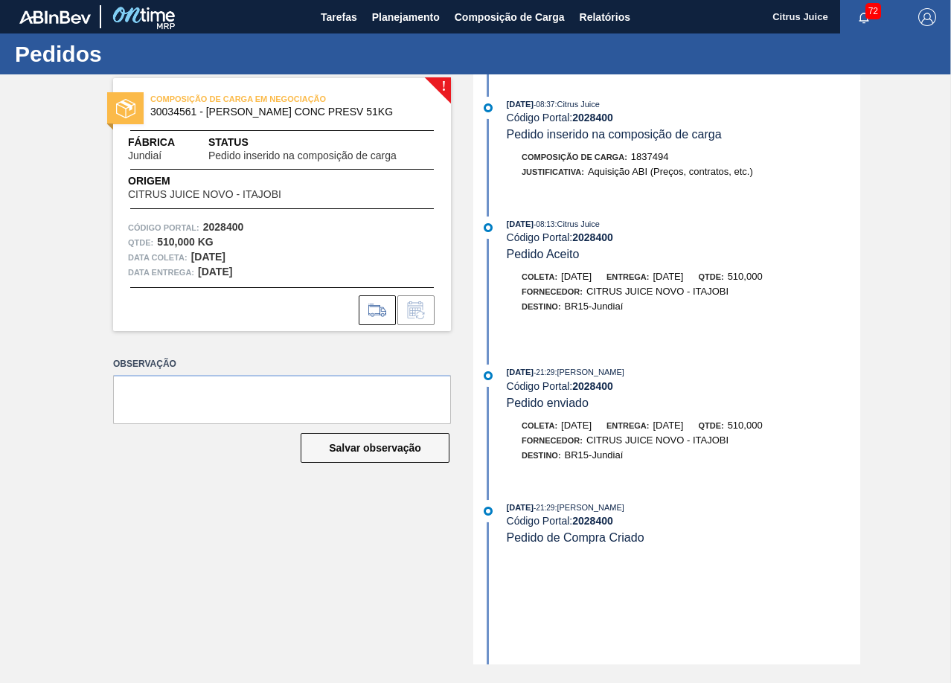  What do you see at coordinates (161, 272) in the screenshot?
I see `span: Data entrega:` at bounding box center [161, 272].